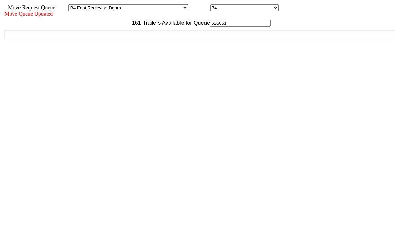 This screenshot has width=399, height=235. I want to click on span: Trailers Available for Queue, so click(176, 23).